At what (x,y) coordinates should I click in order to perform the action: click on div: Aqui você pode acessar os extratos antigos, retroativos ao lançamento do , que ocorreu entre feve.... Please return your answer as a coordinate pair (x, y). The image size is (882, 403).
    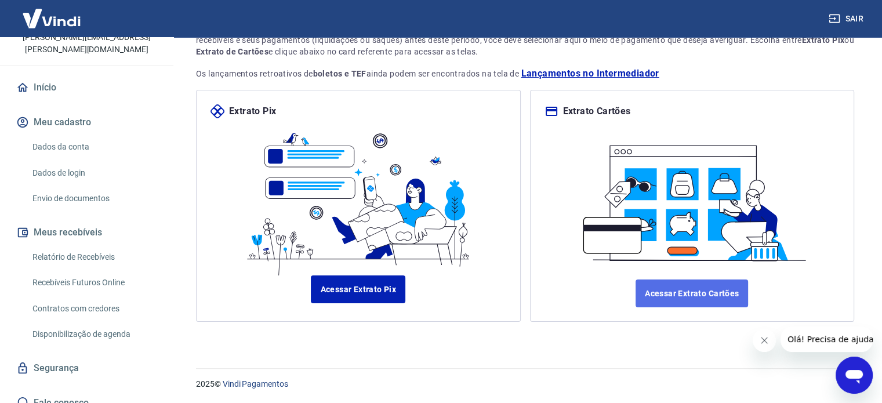
    Looking at the image, I should click on (525, 40).